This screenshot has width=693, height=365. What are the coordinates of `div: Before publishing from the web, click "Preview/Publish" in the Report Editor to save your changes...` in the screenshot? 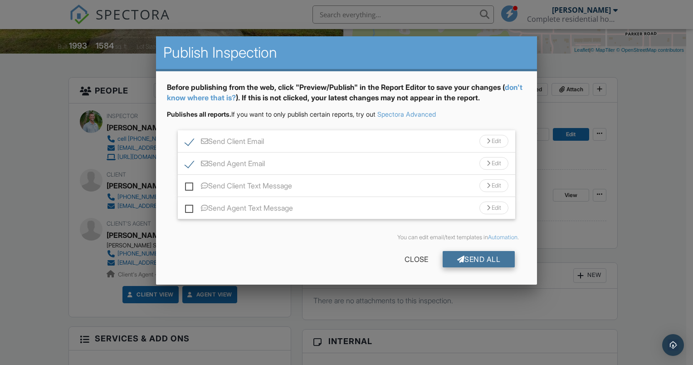 It's located at (347, 96).